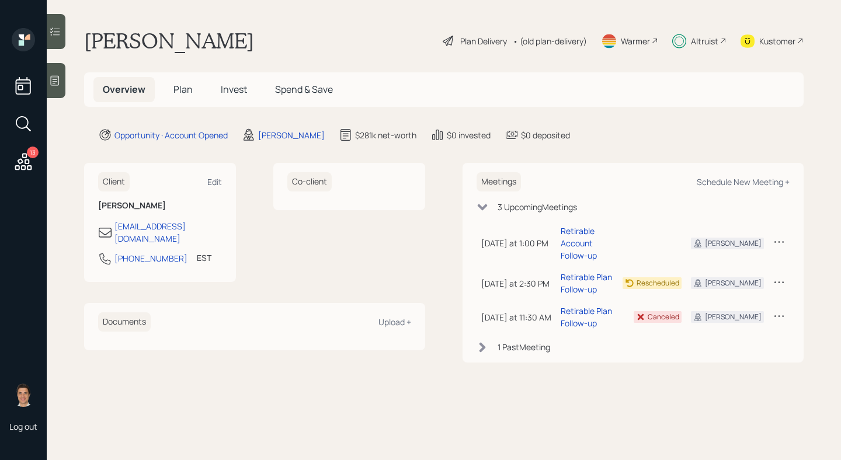 The image size is (841, 460). Describe the element at coordinates (635, 41) in the screenshot. I see `div: Warmer` at that location.